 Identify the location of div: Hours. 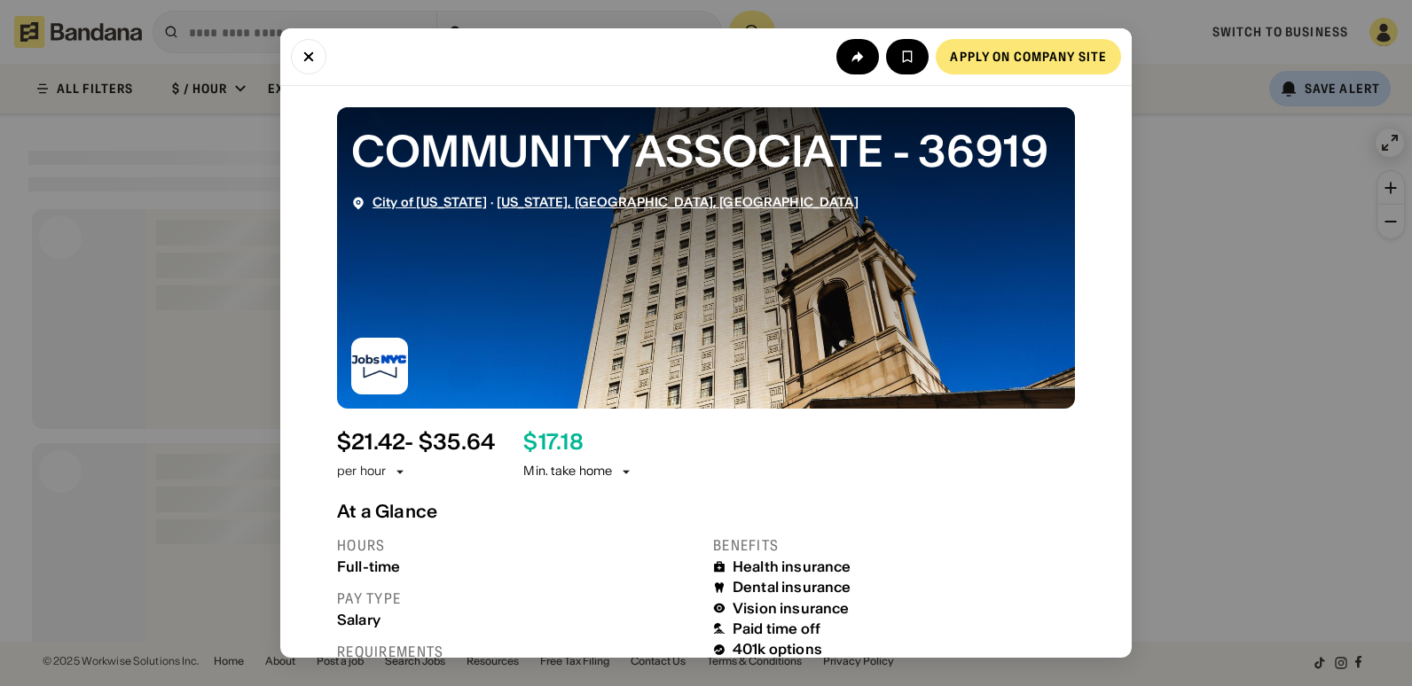
(518, 545).